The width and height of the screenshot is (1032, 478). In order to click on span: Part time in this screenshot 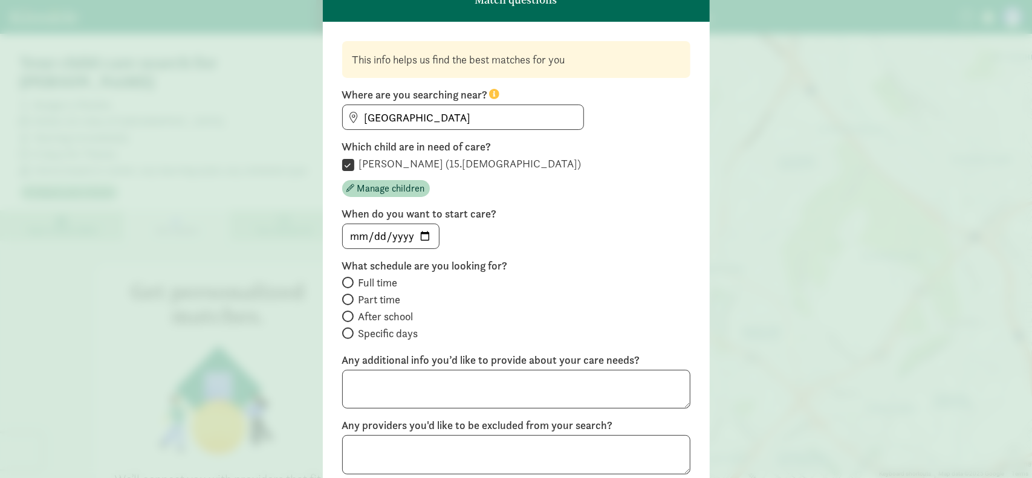, I will do `click(380, 300)`.